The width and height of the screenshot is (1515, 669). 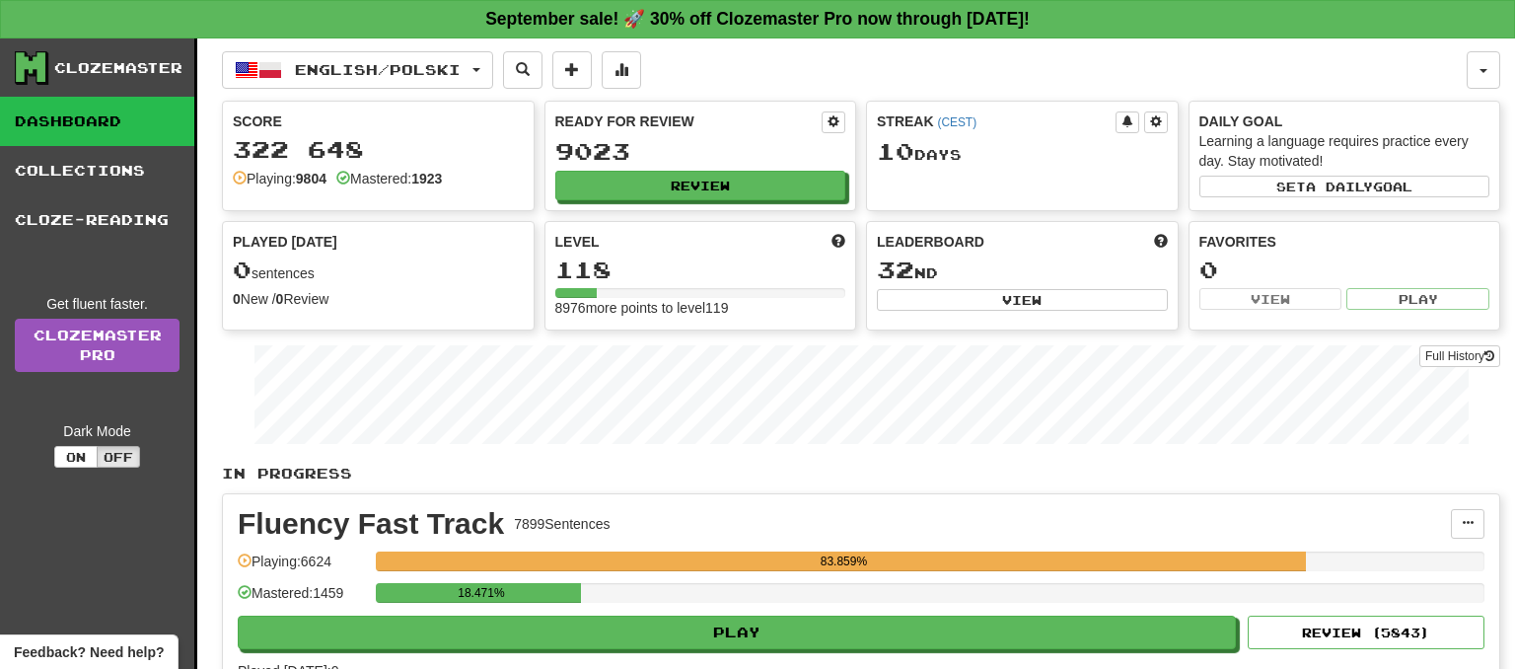 What do you see at coordinates (1345, 151) in the screenshot?
I see `div: Learning a language requires practice every day. Stay motivated!` at bounding box center [1345, 151].